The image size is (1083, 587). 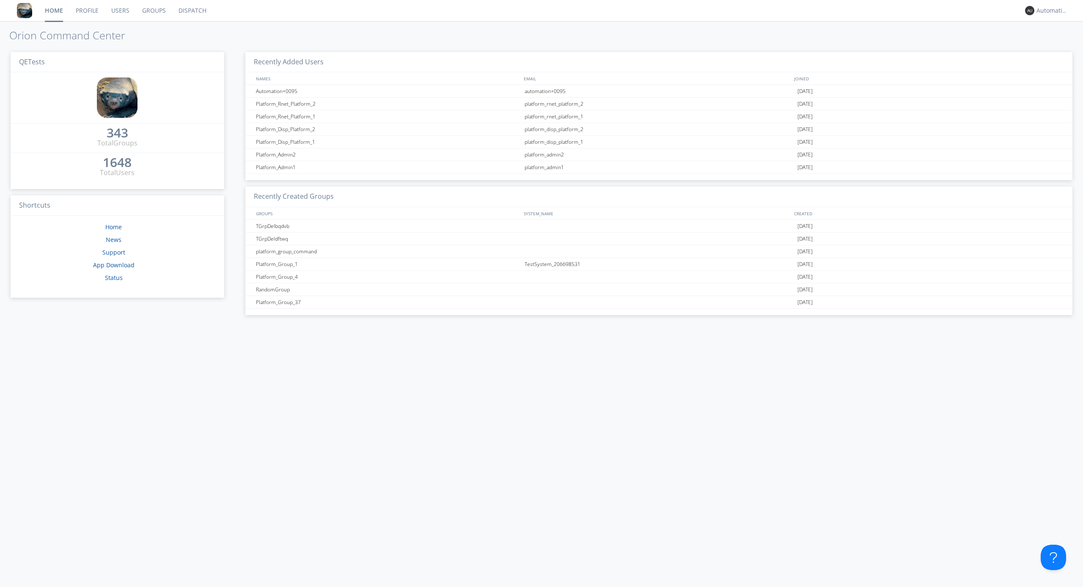 I want to click on div: CREATED, so click(x=928, y=213).